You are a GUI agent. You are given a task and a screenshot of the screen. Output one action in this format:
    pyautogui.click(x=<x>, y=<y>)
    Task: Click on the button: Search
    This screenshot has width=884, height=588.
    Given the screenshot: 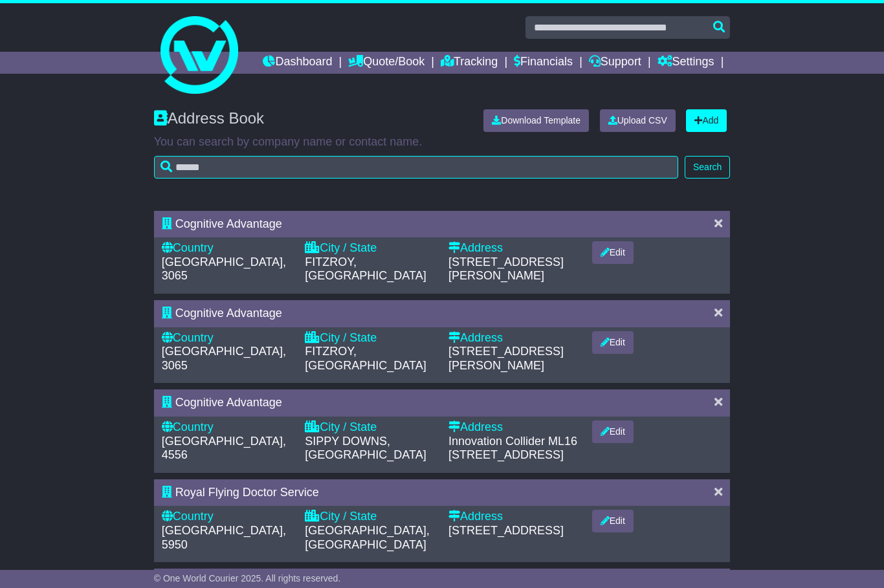 What is the action you would take?
    pyautogui.click(x=707, y=167)
    